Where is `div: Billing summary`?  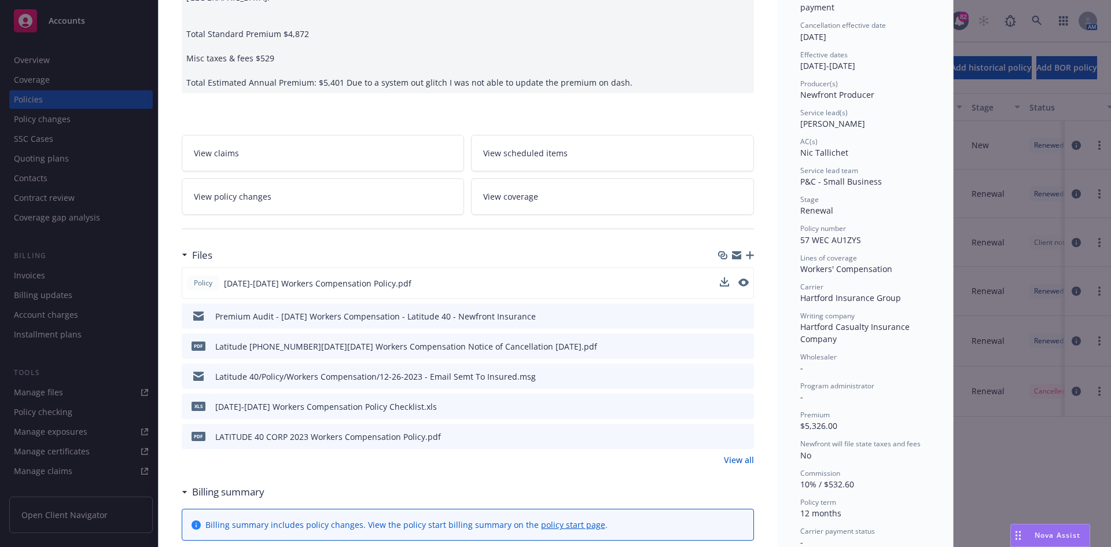 div: Billing summary is located at coordinates (223, 492).